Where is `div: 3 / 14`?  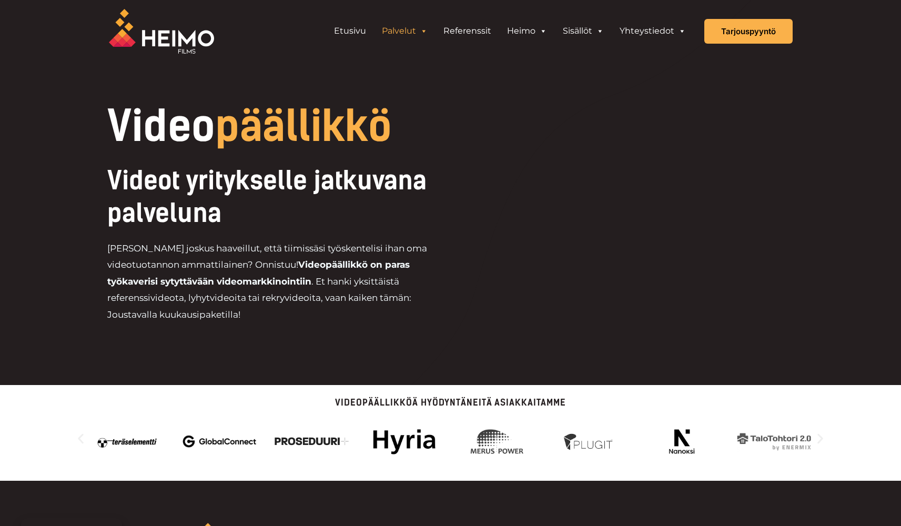
div: 3 / 14 is located at coordinates (219, 441).